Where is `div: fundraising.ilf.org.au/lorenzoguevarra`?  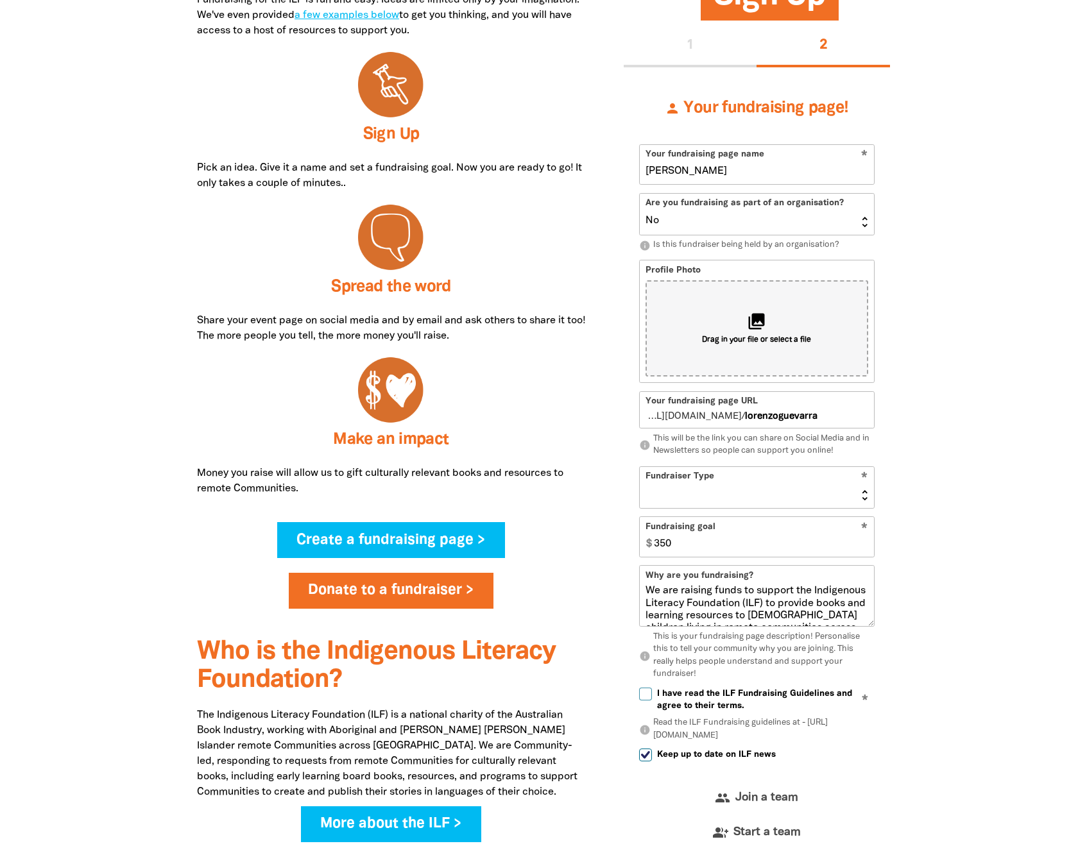 div: fundraising.ilf.org.au/lorenzoguevarra is located at coordinates (757, 410).